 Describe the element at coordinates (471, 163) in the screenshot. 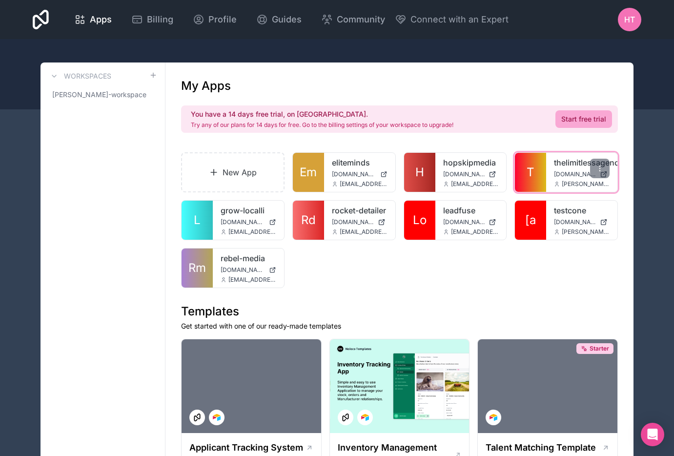

I see `a: hopskipmedia` at that location.